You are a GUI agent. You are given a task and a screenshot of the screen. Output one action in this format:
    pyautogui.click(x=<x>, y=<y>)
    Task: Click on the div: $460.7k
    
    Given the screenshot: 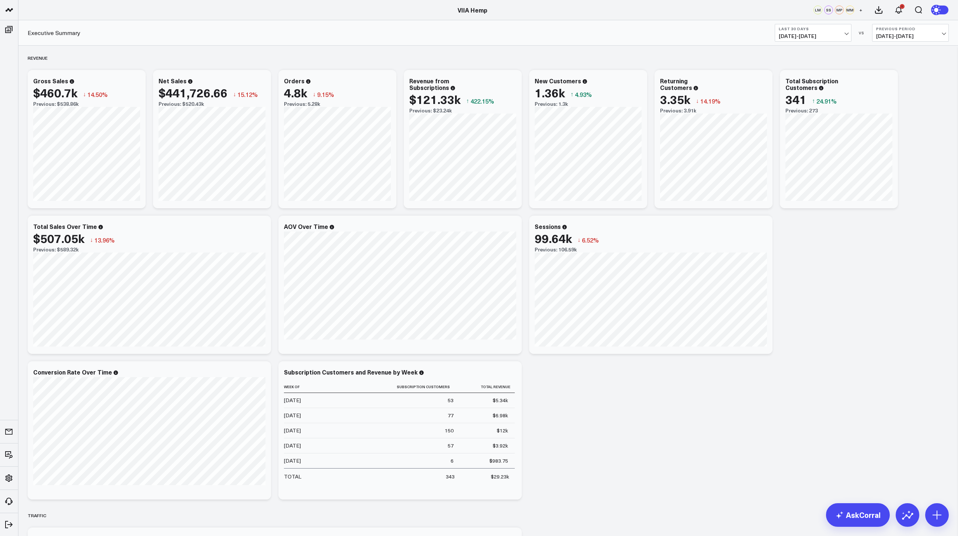 What is the action you would take?
    pyautogui.click(x=55, y=93)
    